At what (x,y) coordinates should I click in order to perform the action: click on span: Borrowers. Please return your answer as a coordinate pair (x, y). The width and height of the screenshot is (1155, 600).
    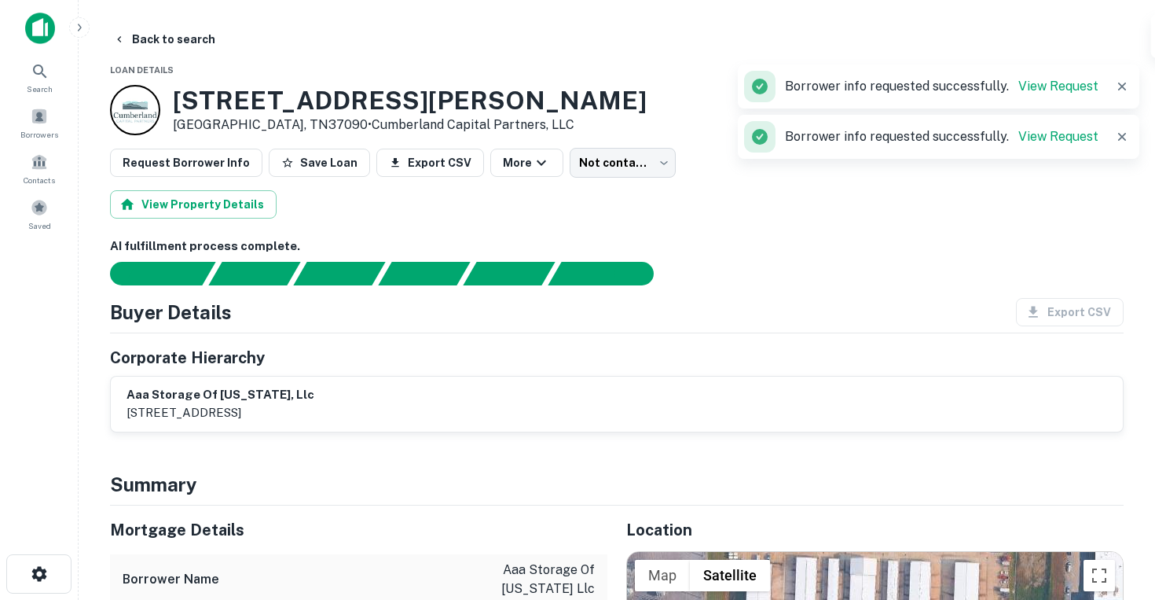
    Looking at the image, I should click on (39, 134).